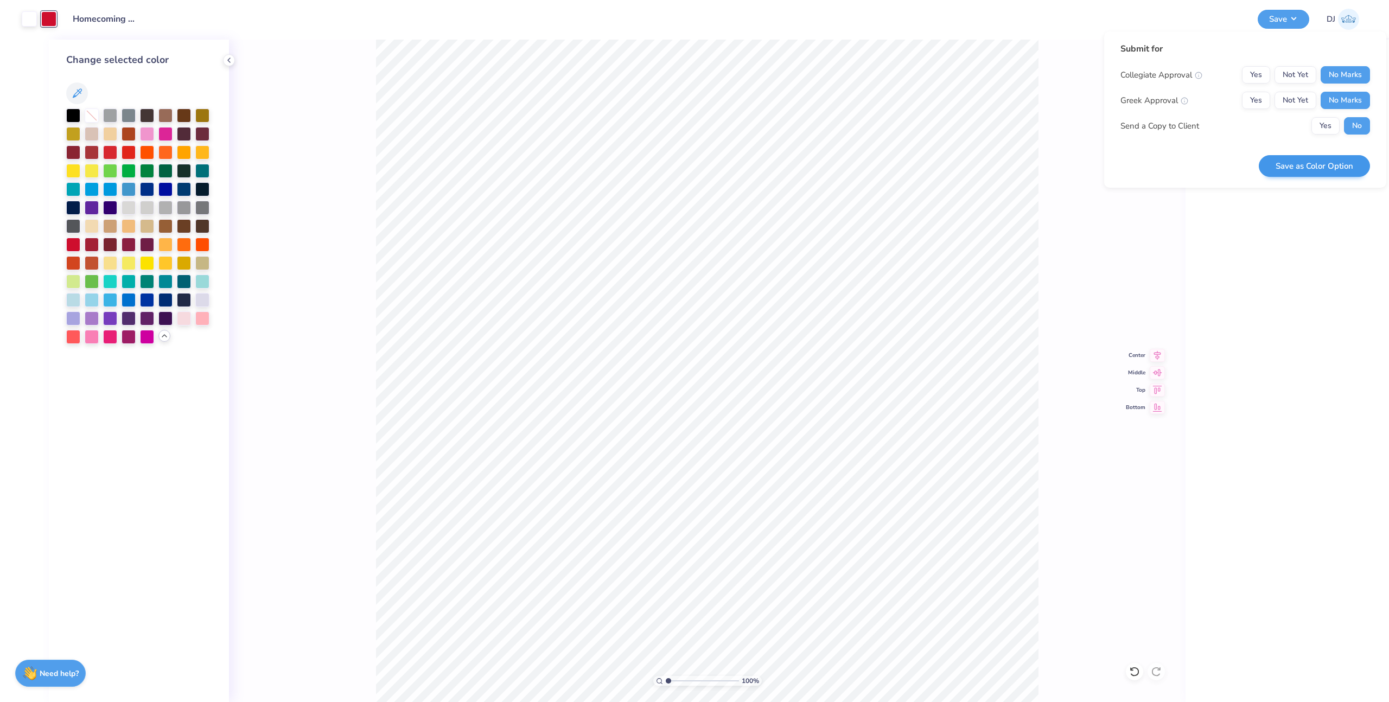  I want to click on button: No, so click(1357, 126).